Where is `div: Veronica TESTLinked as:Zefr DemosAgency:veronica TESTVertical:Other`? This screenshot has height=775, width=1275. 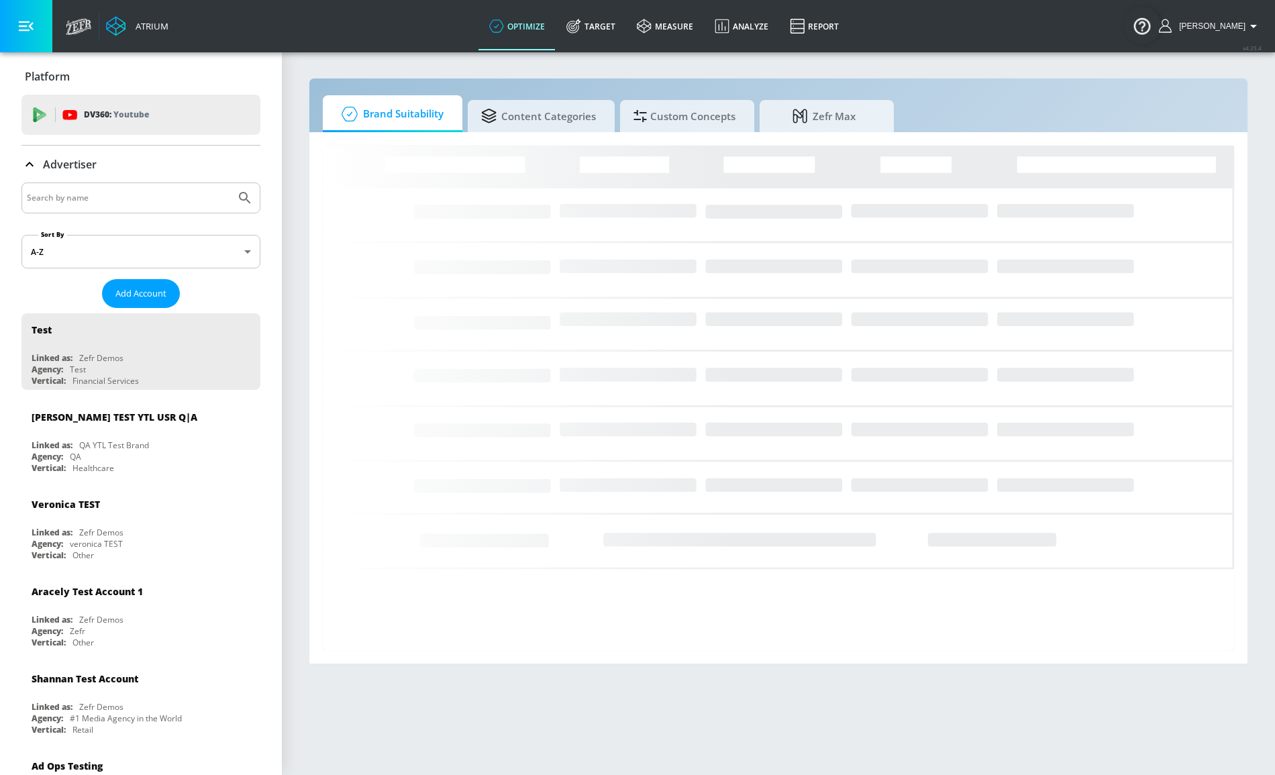 div: Veronica TESTLinked as:Zefr DemosAgency:veronica TESTVertical:Other is located at coordinates (141, 526).